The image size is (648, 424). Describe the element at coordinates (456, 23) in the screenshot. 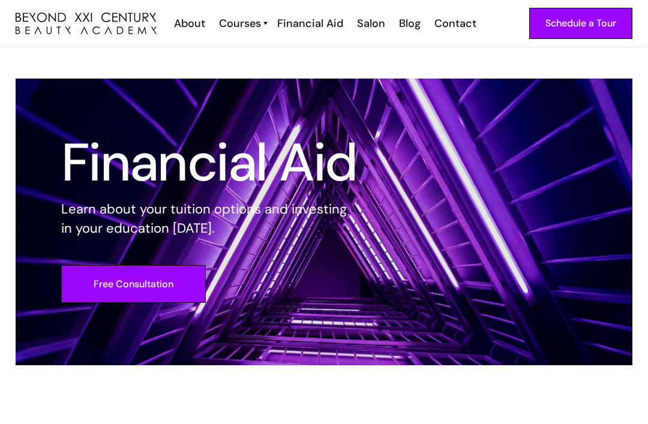

I see `div: Contact` at that location.